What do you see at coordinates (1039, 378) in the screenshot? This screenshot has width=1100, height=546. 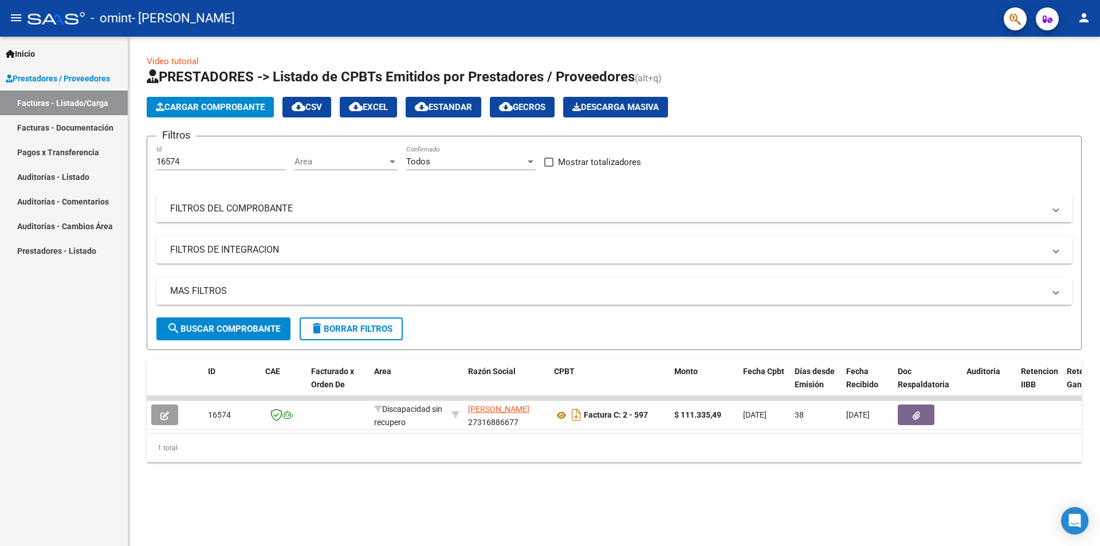 I see `span: Retencion IIBB` at bounding box center [1039, 378].